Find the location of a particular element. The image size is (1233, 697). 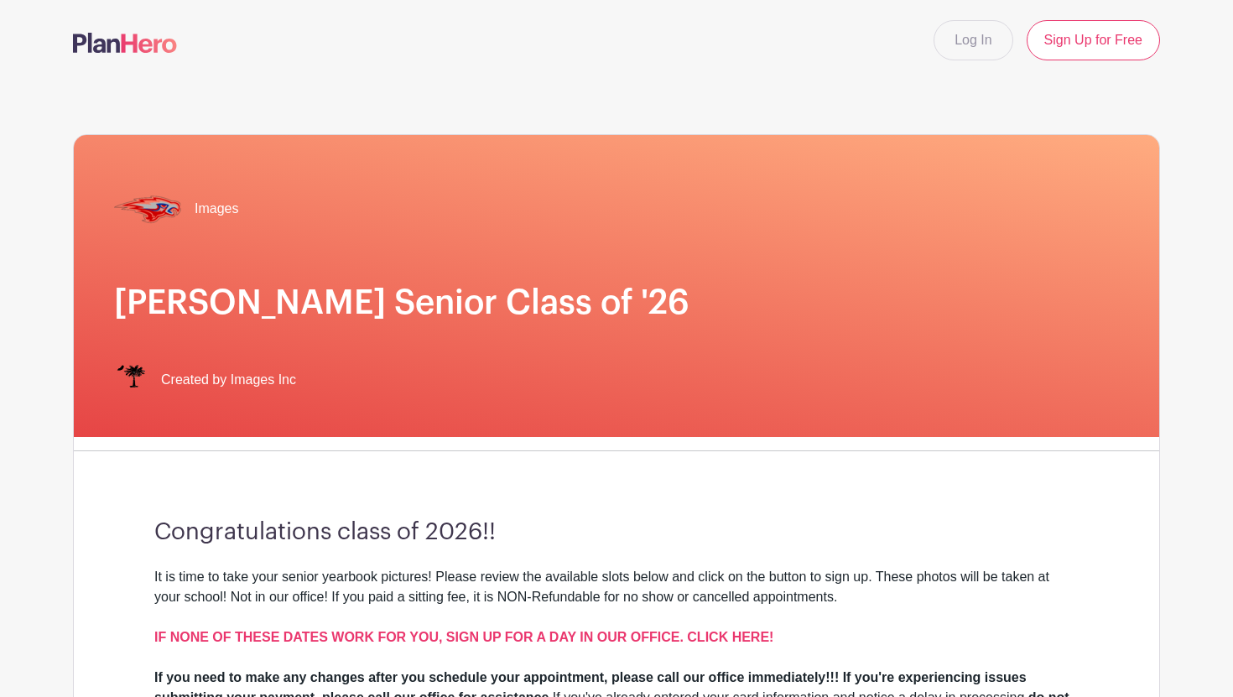

img: IMAGES%20logo%20transparenT%20PNG%20s.png is located at coordinates (131, 380).